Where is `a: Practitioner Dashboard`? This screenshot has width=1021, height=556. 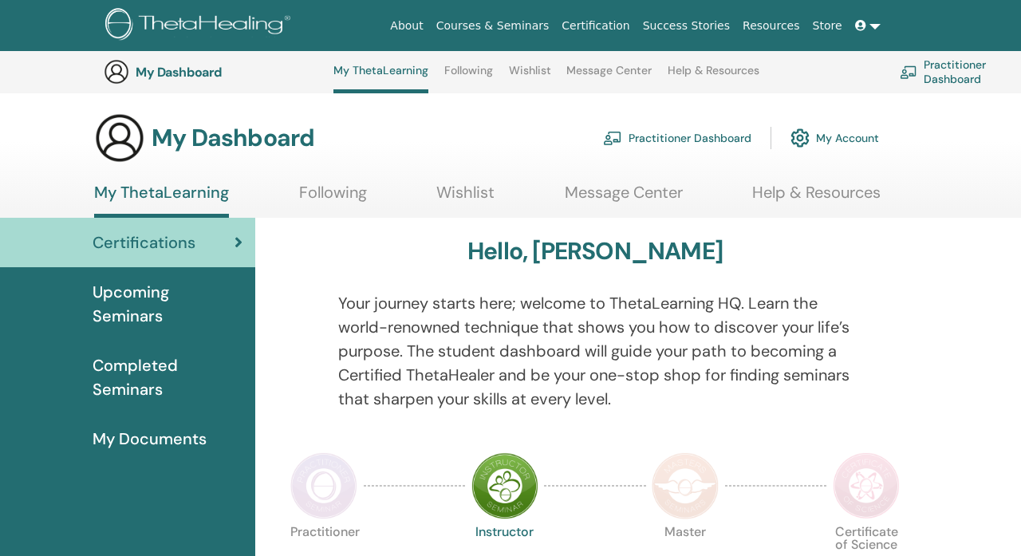
a: Practitioner Dashboard is located at coordinates (677, 138).